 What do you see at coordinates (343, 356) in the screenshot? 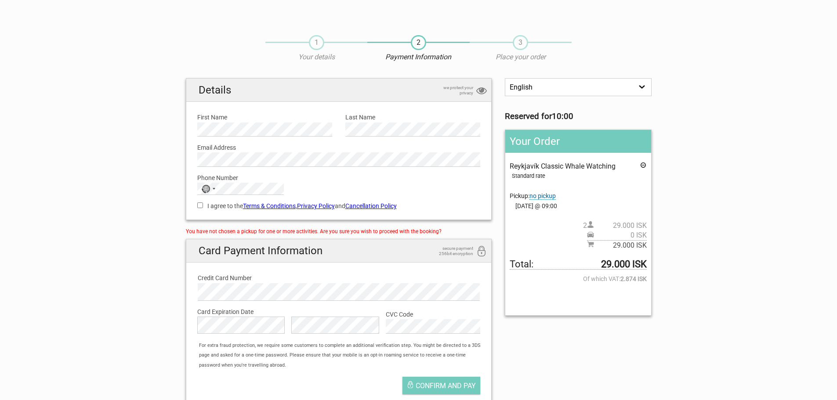
I see `div: For extra fraud protection, we require some customers to complete an additional verification step...` at bounding box center [343, 356].